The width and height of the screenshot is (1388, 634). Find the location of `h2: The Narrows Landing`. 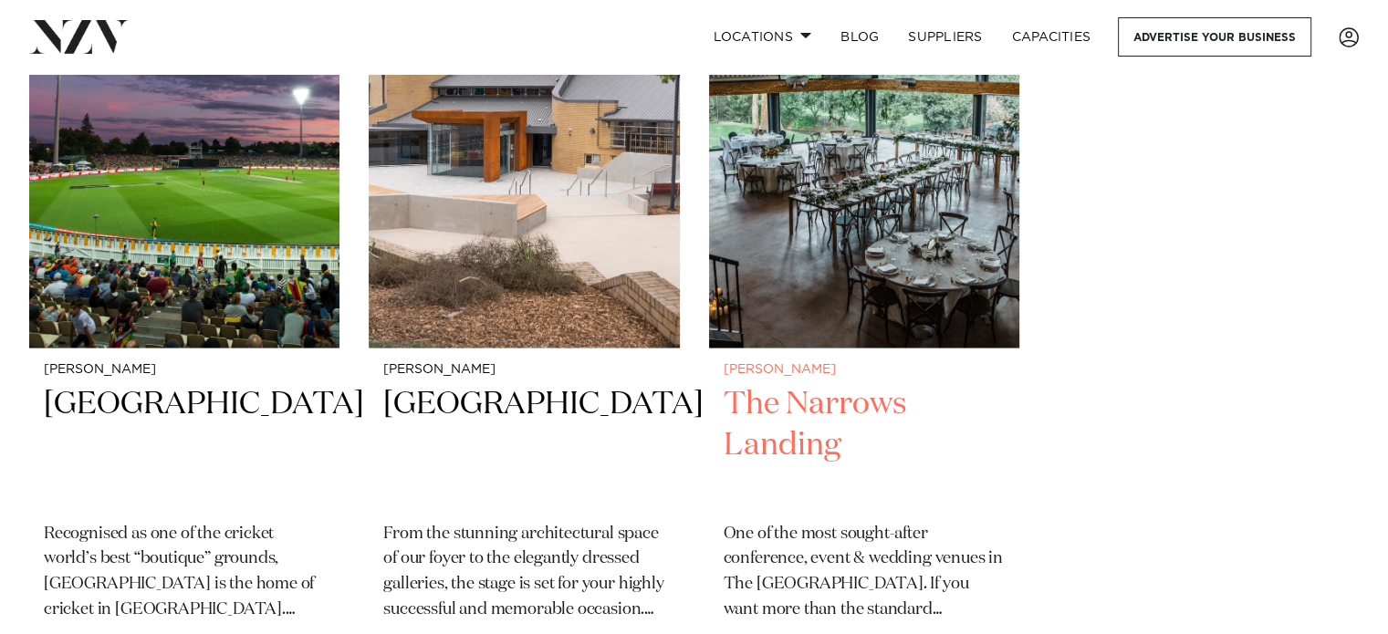

h2: The Narrows Landing is located at coordinates (864, 444).